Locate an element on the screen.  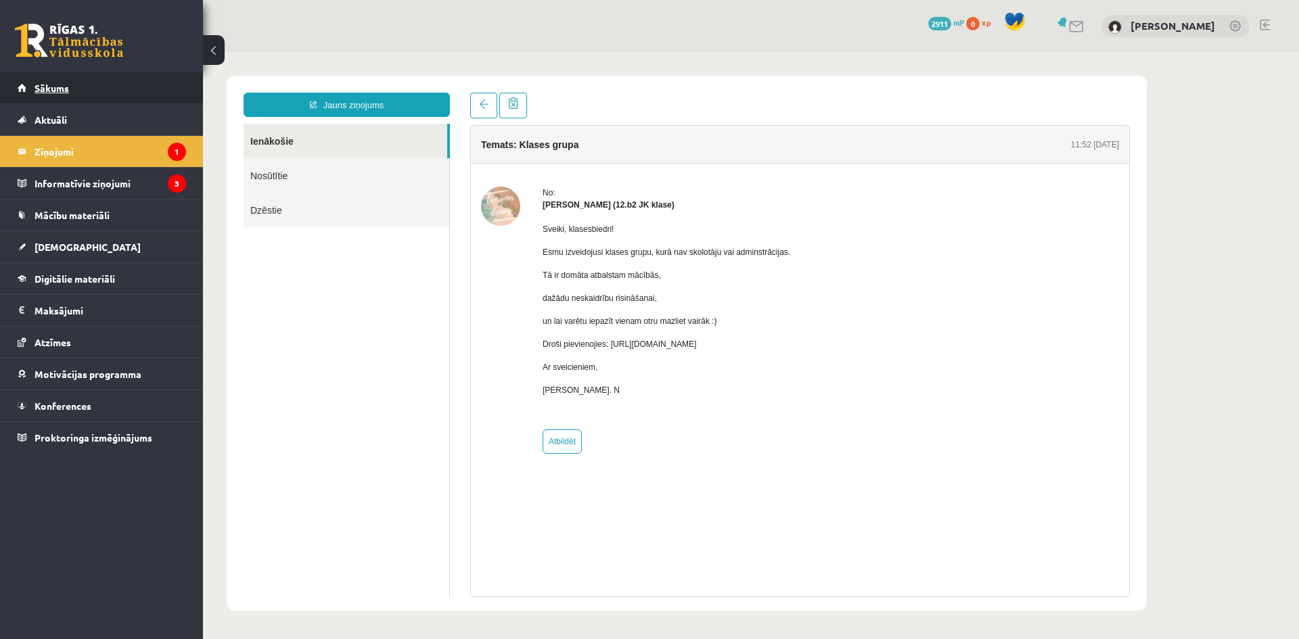
a: Motivācijas programma is located at coordinates (101, 374).